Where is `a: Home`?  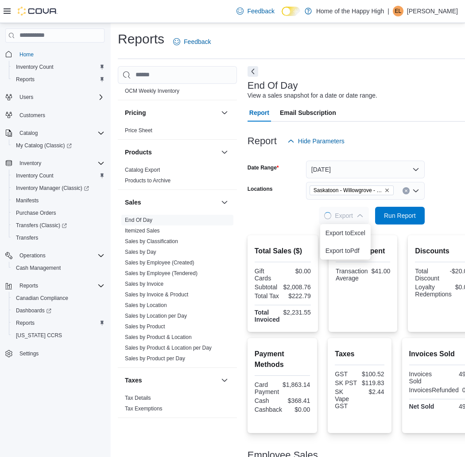 a: Home is located at coordinates (27, 55).